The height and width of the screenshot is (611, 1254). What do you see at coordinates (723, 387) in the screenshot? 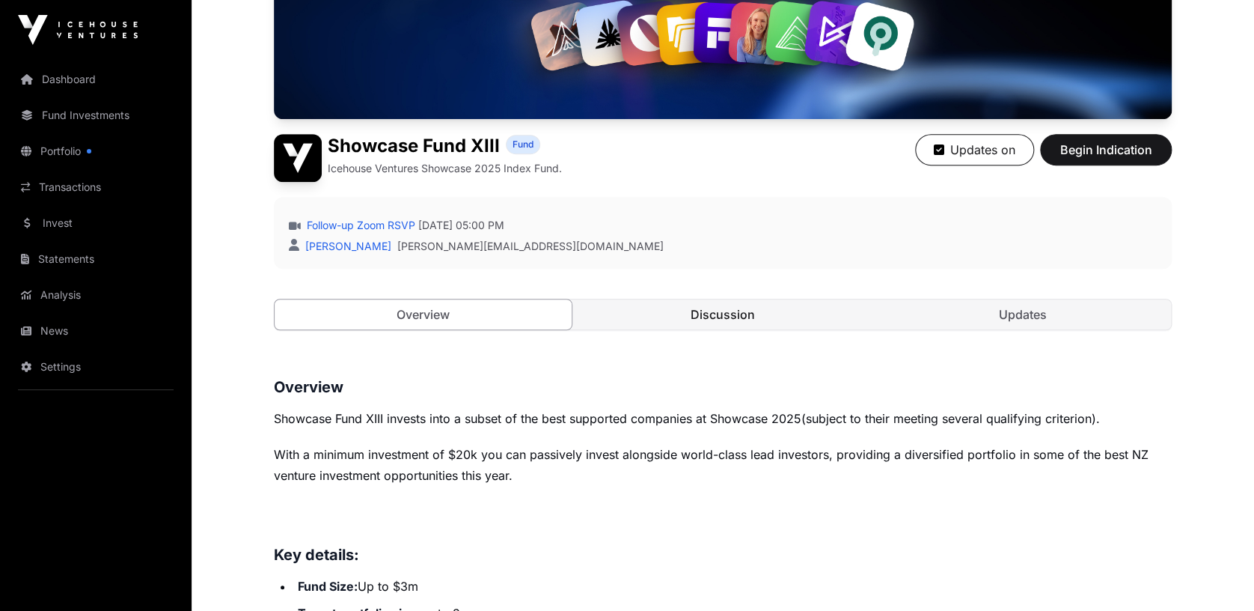
I see `h3: Overview` at bounding box center [723, 387].